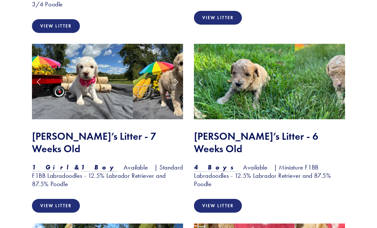 The height and width of the screenshot is (228, 377). What do you see at coordinates (269, 175) in the screenshot?
I see `h3: Available | Miniature F1BB Labradoodles - 12.5% Labrador Retriever and 87.5% Poodle` at bounding box center [269, 175].